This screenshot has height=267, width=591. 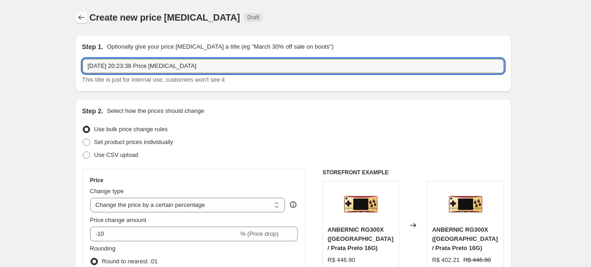 I want to click on div: R$ 446.90, so click(x=341, y=260).